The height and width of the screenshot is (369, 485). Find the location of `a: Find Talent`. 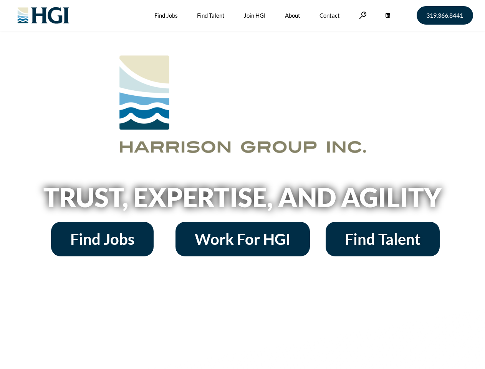

a: Find Talent is located at coordinates (382, 239).